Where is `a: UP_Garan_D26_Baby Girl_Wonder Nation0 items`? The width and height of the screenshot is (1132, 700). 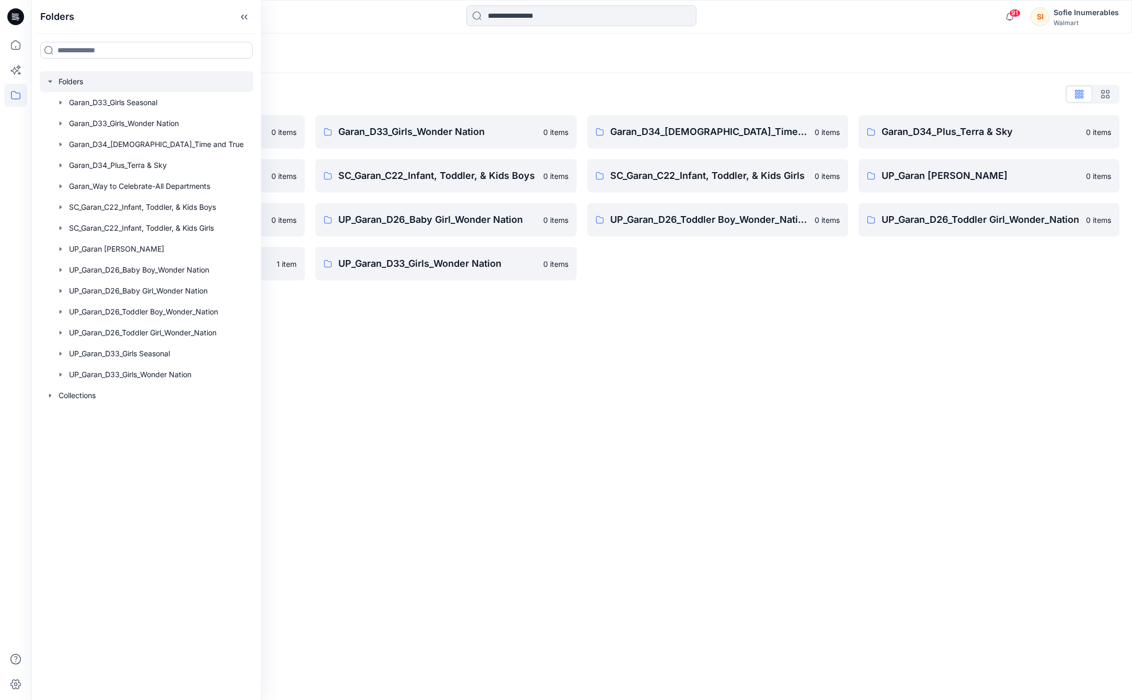
a: UP_Garan_D26_Baby Girl_Wonder Nation0 items is located at coordinates (446, 220).